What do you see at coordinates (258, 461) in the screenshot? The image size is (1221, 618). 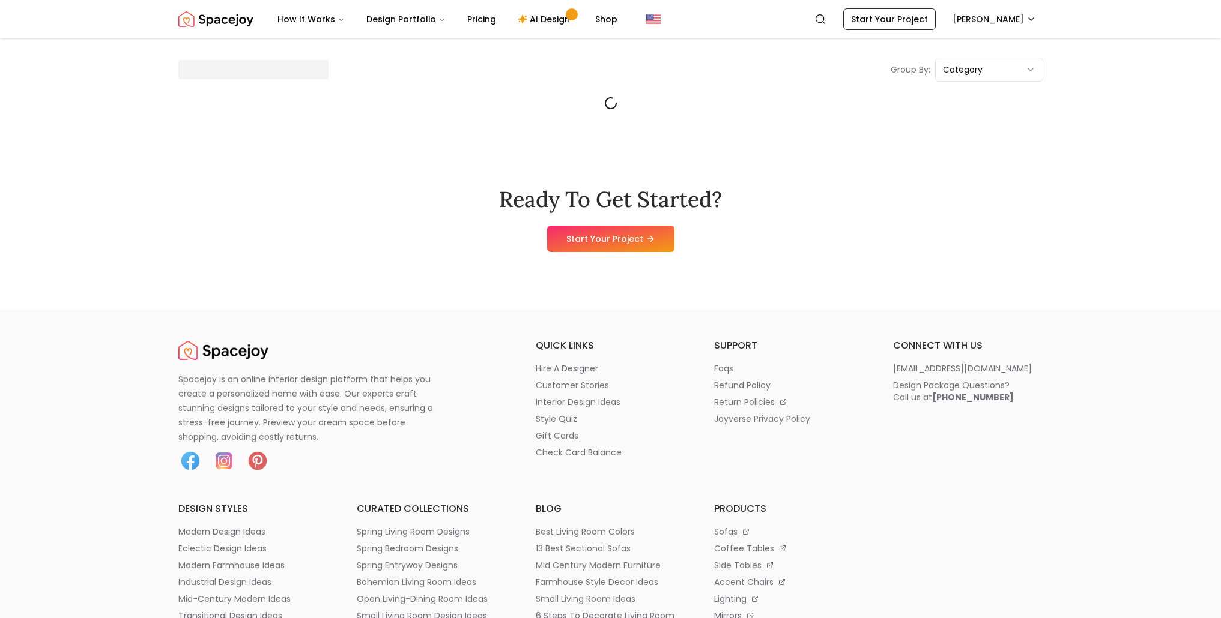 I see `a: Pinterest icon` at bounding box center [258, 461].